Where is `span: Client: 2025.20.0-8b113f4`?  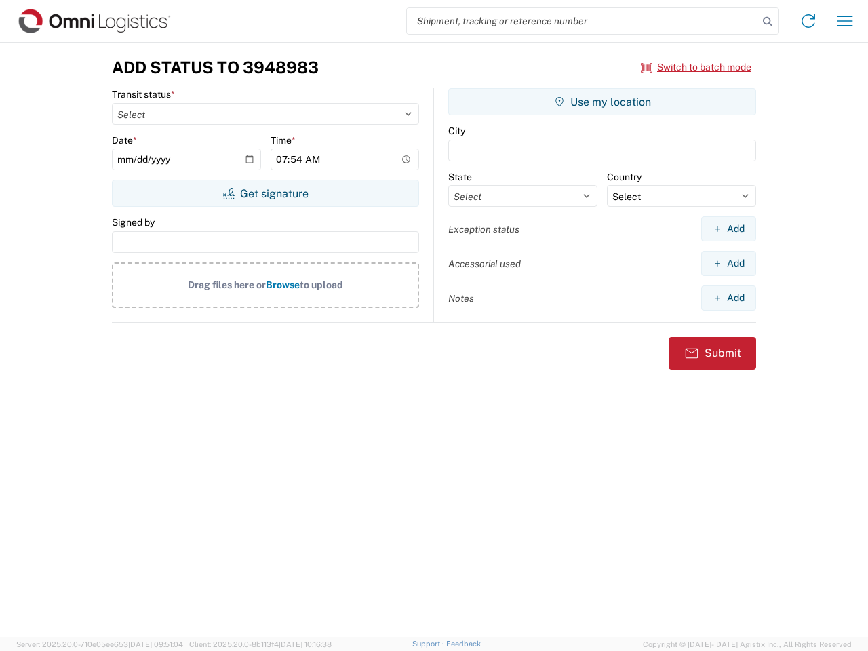 span: Client: 2025.20.0-8b113f4 is located at coordinates (261, 645).